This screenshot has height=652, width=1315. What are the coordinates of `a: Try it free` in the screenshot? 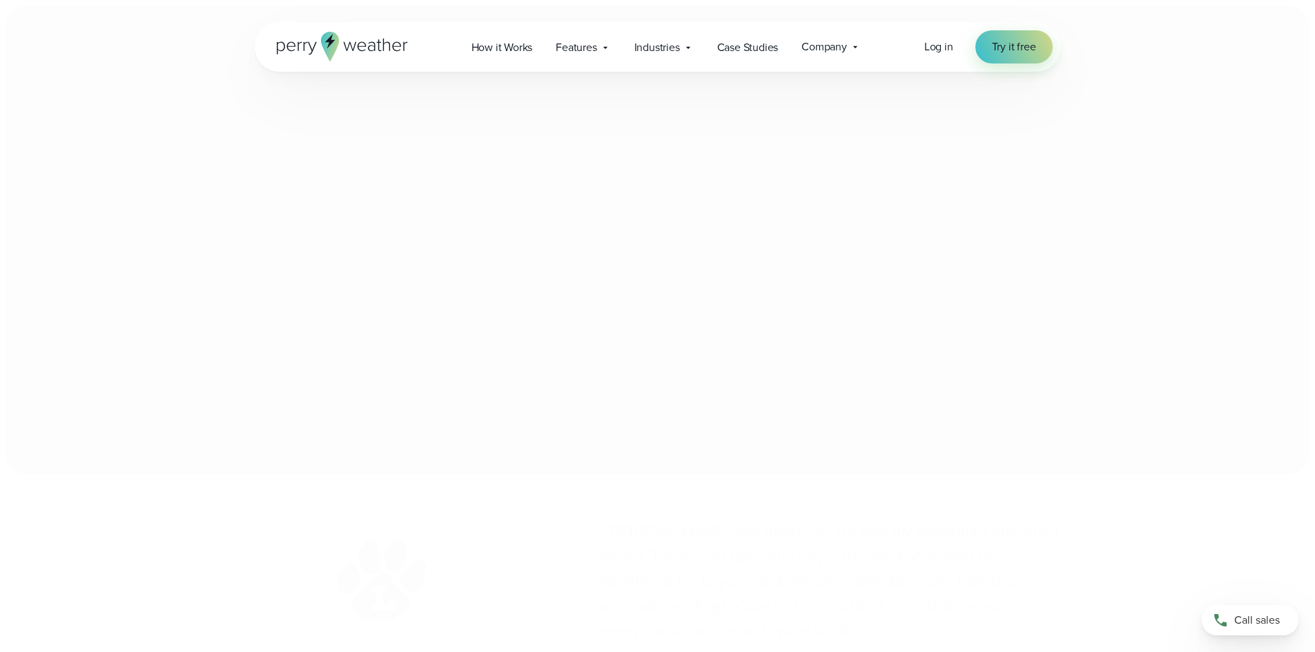 It's located at (1014, 47).